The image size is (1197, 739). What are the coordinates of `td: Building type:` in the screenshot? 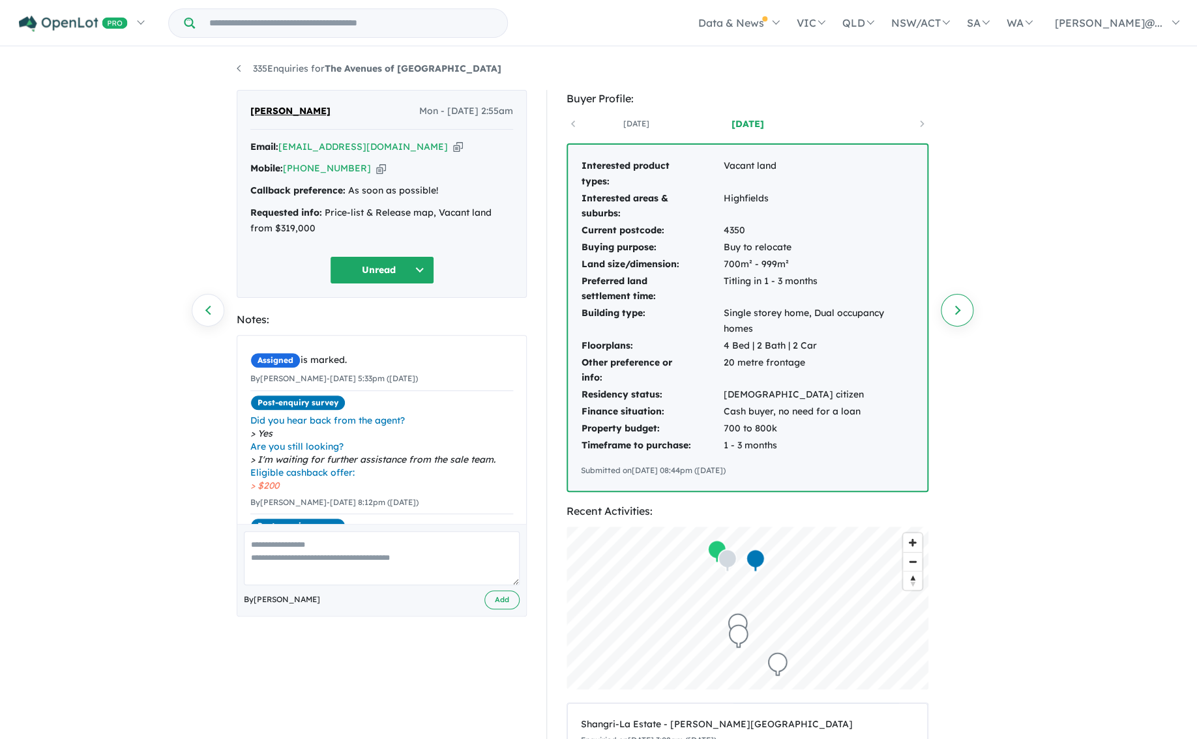 It's located at (652, 321).